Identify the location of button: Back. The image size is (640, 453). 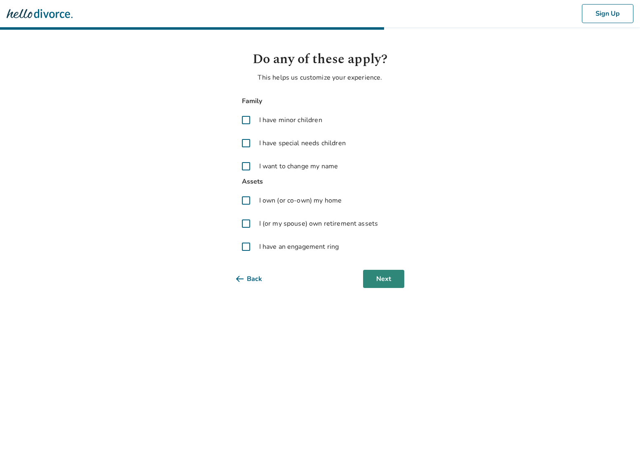
(256, 279).